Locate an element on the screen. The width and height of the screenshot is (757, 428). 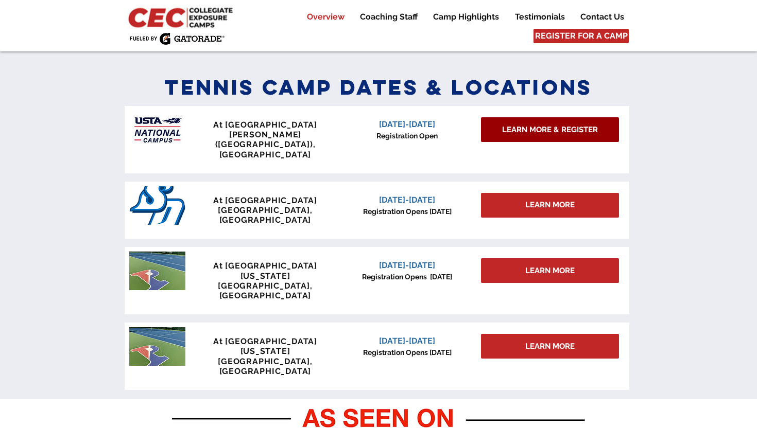
p: Camp Highlights is located at coordinates (466, 17).